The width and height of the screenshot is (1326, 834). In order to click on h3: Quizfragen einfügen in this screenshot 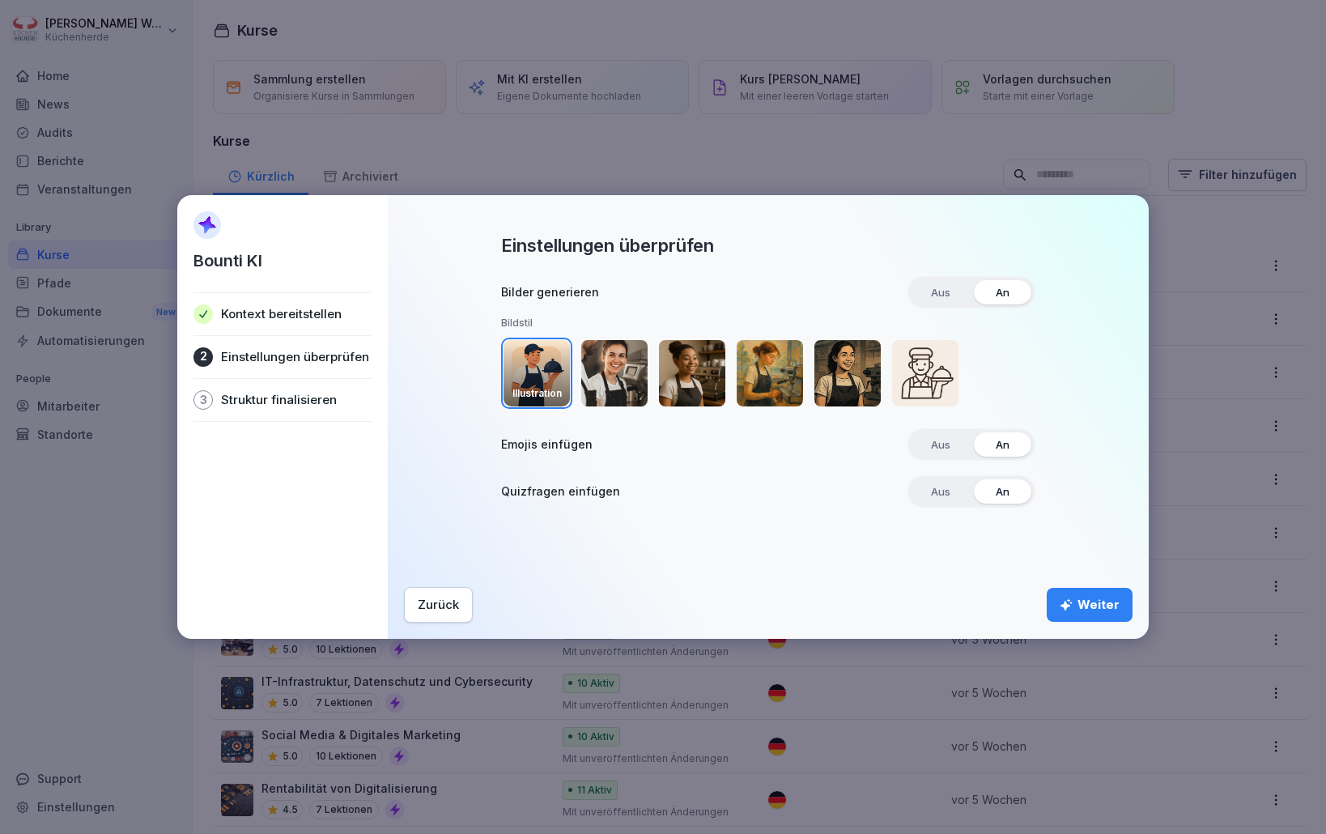, I will do `click(560, 491)`.